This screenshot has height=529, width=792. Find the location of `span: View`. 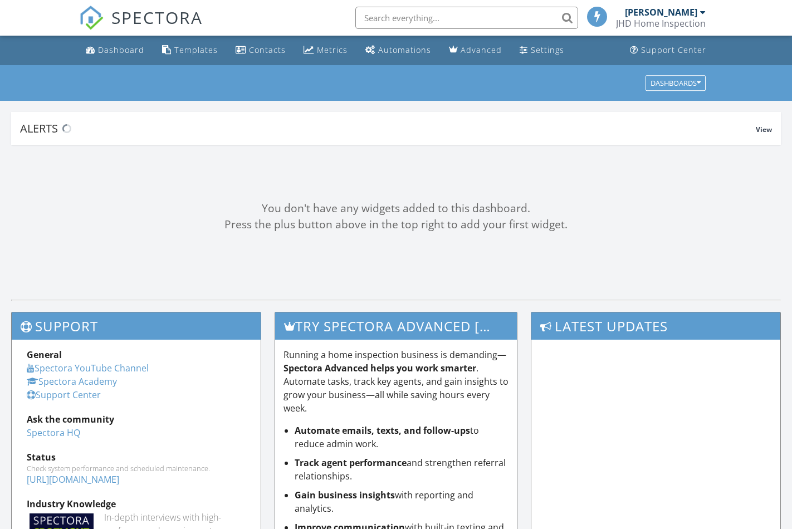

span: View is located at coordinates (764, 129).